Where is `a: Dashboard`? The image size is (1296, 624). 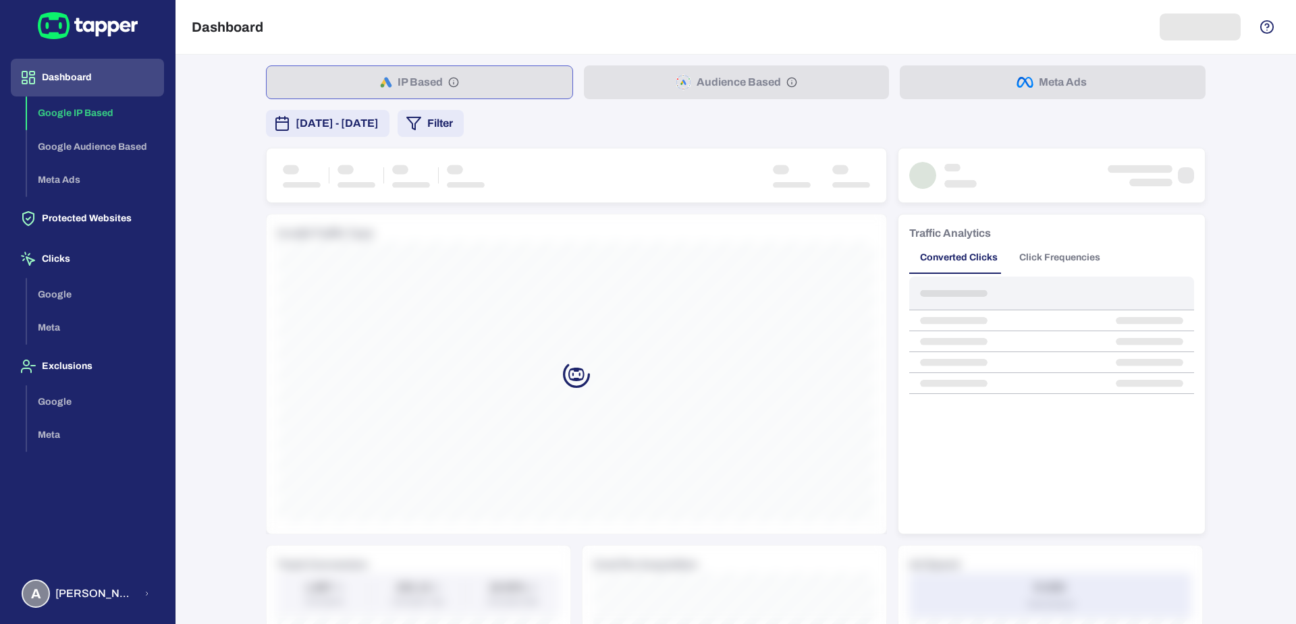 a: Dashboard is located at coordinates (87, 76).